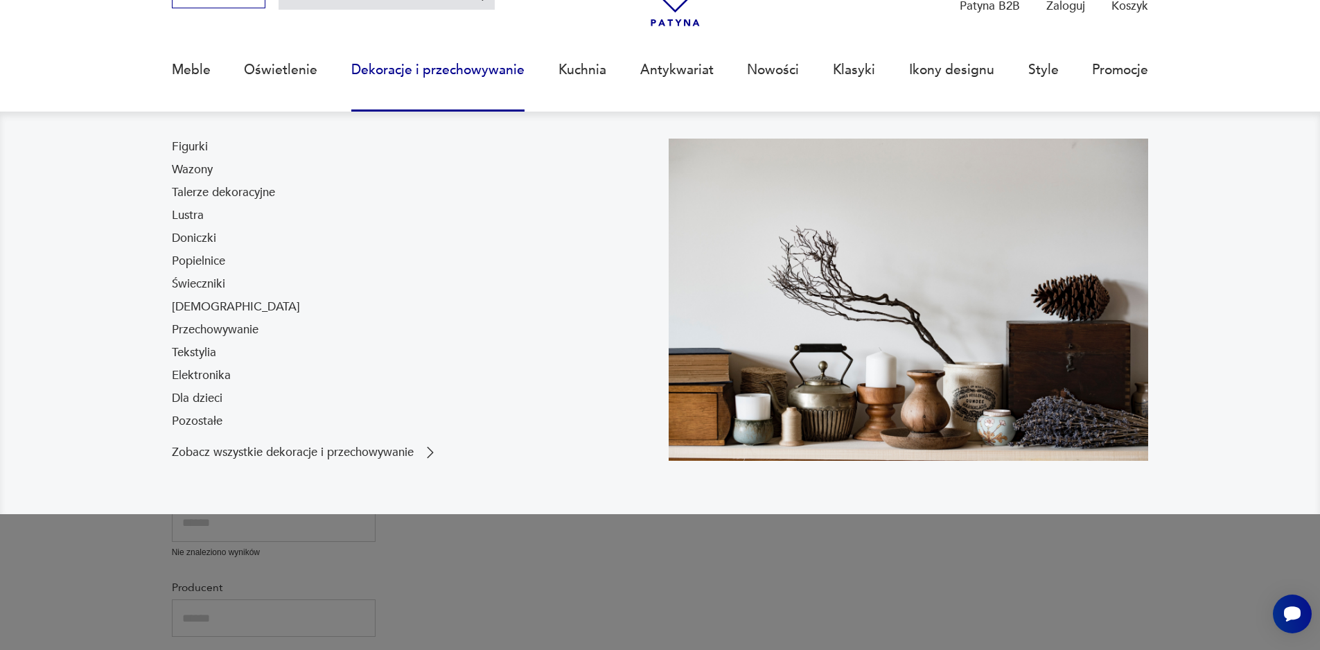 The width and height of the screenshot is (1320, 650). Describe the element at coordinates (773, 70) in the screenshot. I see `a: Nowości` at that location.